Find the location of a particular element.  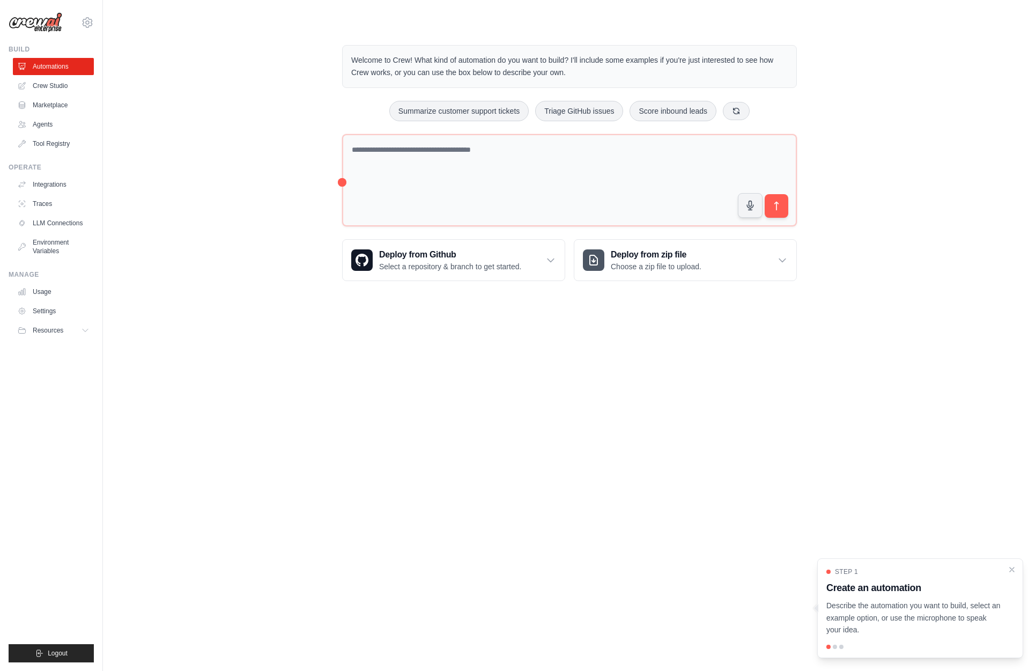

a: Crew Studio is located at coordinates (53, 86).